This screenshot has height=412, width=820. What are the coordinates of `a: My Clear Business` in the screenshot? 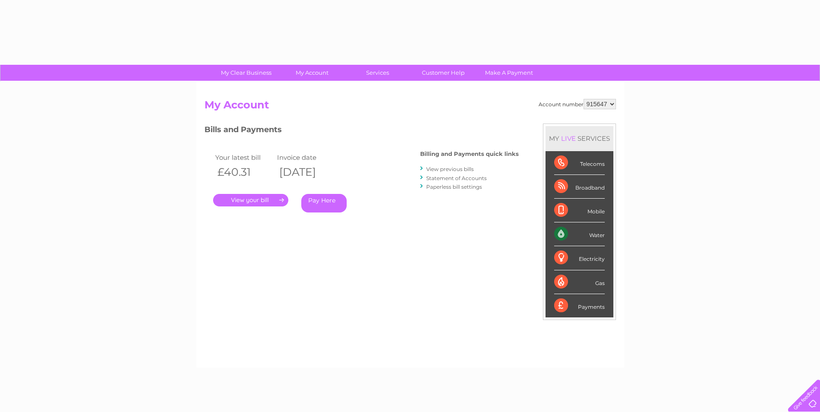 It's located at (246, 73).